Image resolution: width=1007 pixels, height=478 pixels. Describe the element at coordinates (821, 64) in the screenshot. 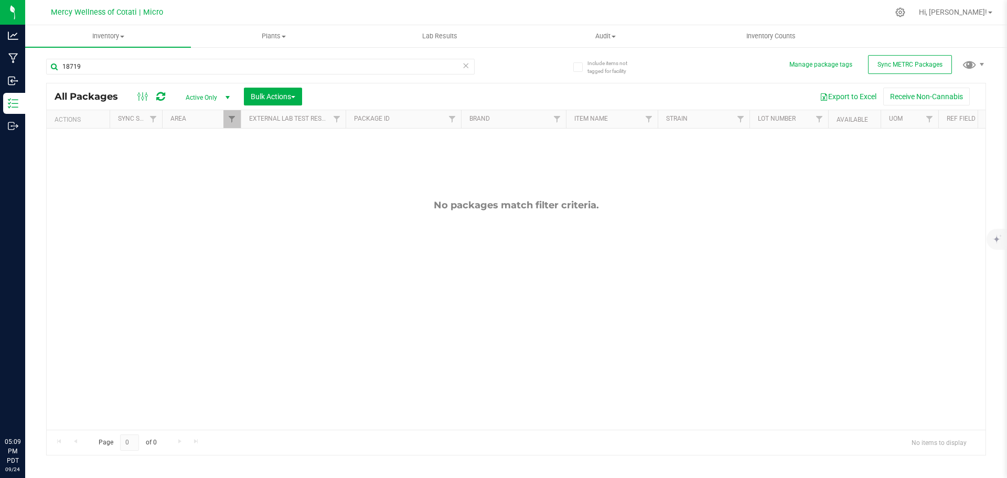

I see `button: Manage package tags` at that location.